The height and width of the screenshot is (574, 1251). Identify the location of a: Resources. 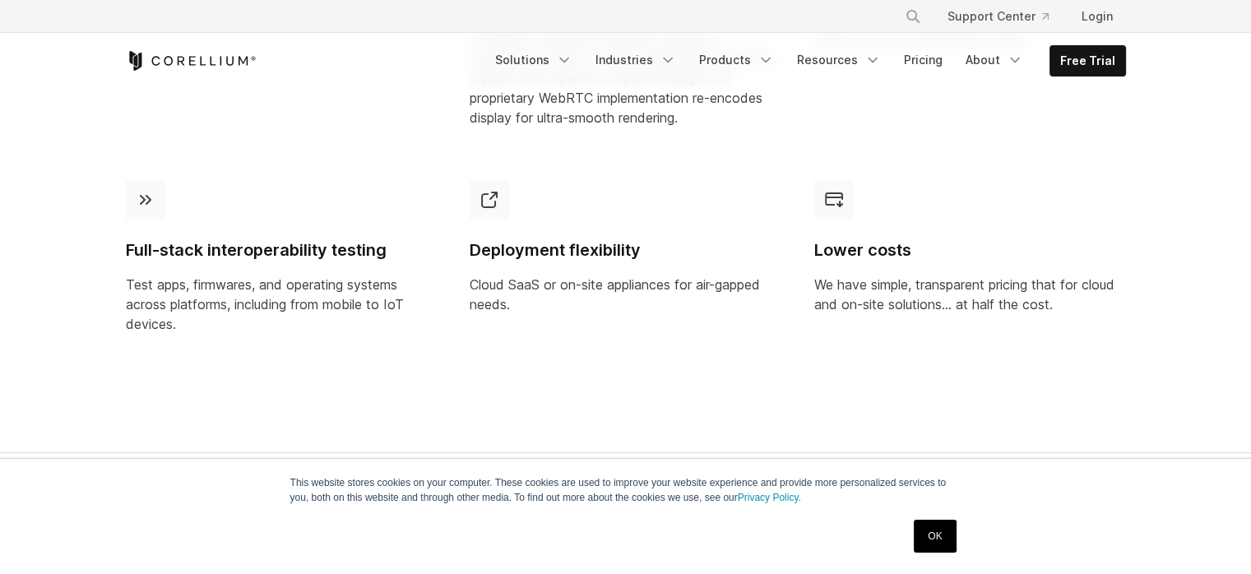
(839, 60).